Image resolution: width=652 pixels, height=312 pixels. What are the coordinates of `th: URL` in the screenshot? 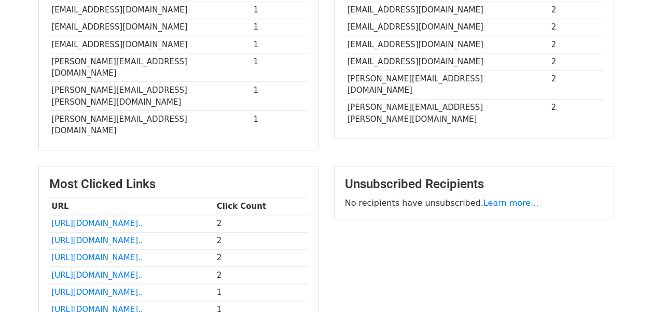 It's located at (132, 206).